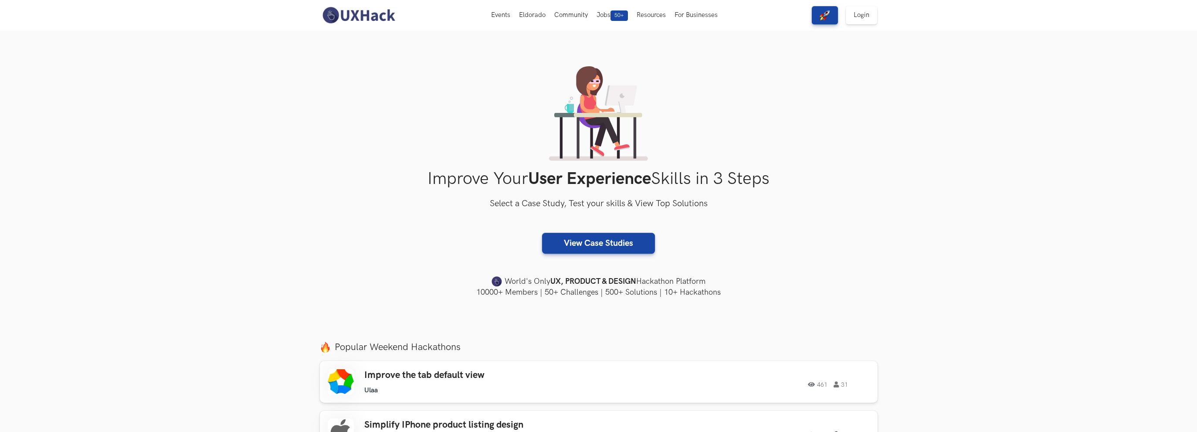 The width and height of the screenshot is (1197, 432). What do you see at coordinates (817, 384) in the screenshot?
I see `span: 461` at bounding box center [817, 384].